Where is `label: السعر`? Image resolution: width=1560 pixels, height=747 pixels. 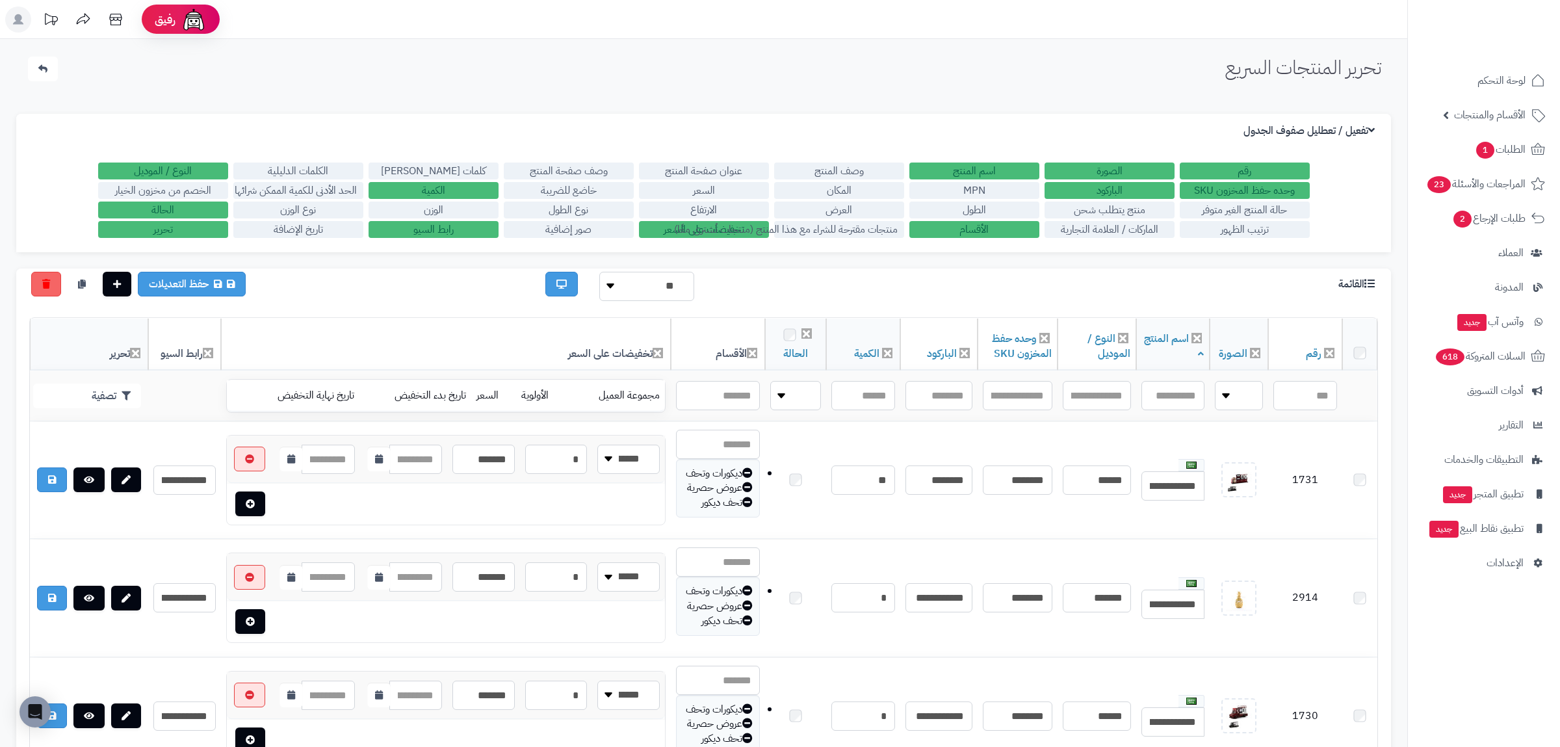
label: السعر is located at coordinates (704, 190).